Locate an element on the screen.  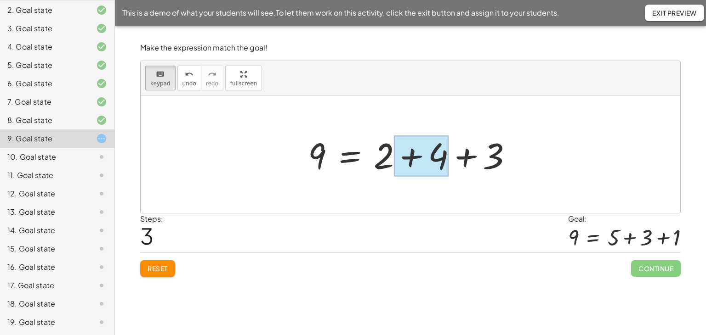
div: 9. Goal state is located at coordinates (44, 139).